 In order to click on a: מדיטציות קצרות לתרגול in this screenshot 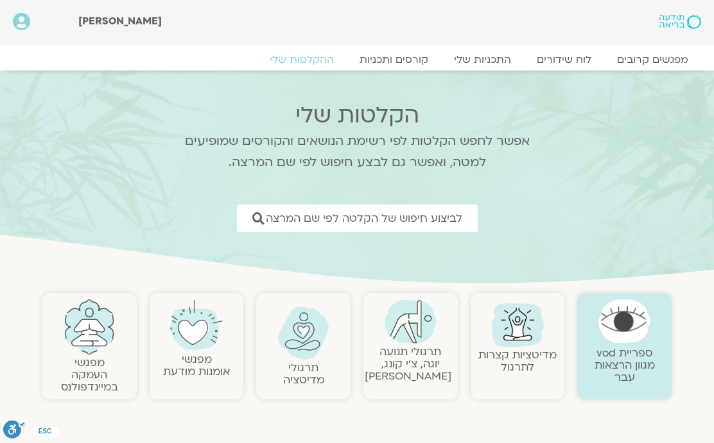, I will do `click(517, 361)`.